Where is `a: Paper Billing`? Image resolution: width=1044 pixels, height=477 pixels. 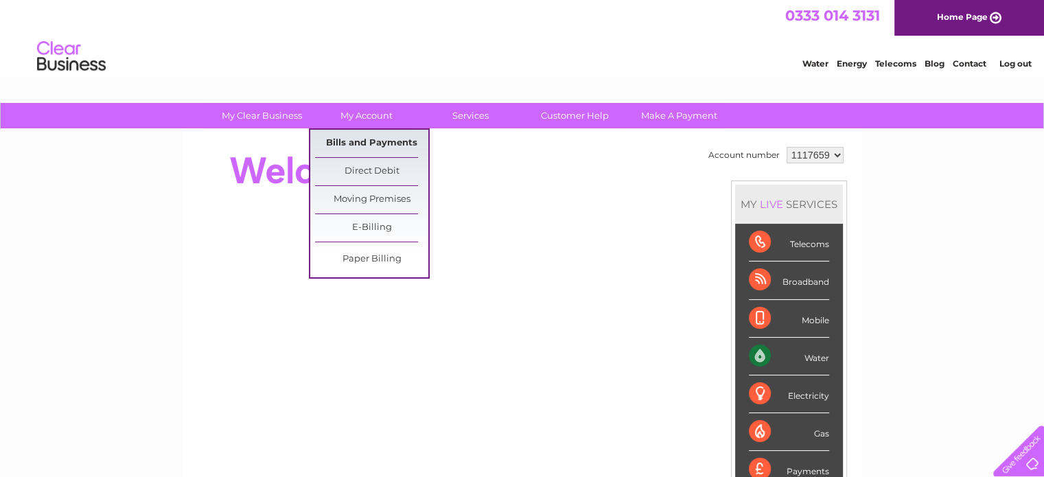
a: Paper Billing is located at coordinates (371, 259).